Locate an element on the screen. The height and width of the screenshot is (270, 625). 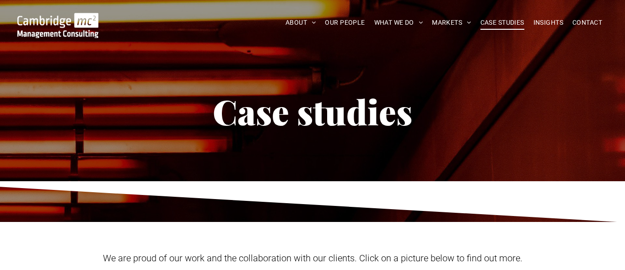
a: OUR PEOPLE is located at coordinates (345, 22).